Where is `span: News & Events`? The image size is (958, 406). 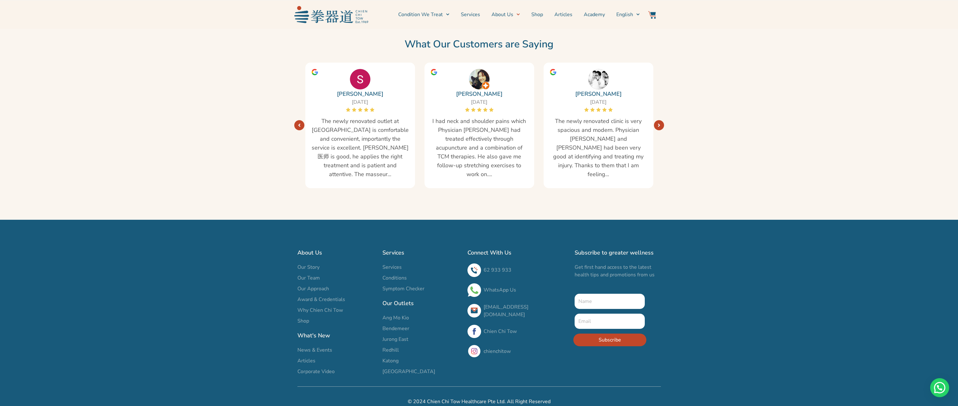
span: News & Events is located at coordinates (315, 350).